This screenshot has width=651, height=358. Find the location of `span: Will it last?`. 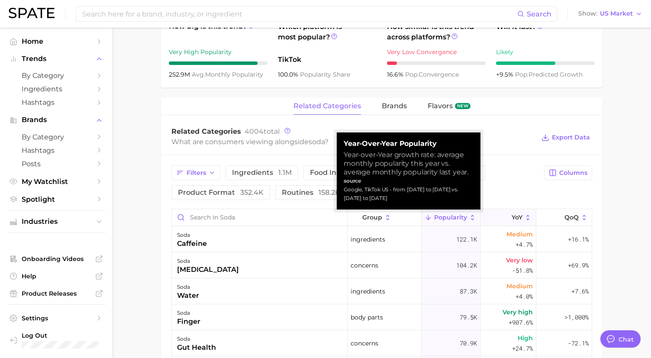

span: Will it last? is located at coordinates (545, 32).